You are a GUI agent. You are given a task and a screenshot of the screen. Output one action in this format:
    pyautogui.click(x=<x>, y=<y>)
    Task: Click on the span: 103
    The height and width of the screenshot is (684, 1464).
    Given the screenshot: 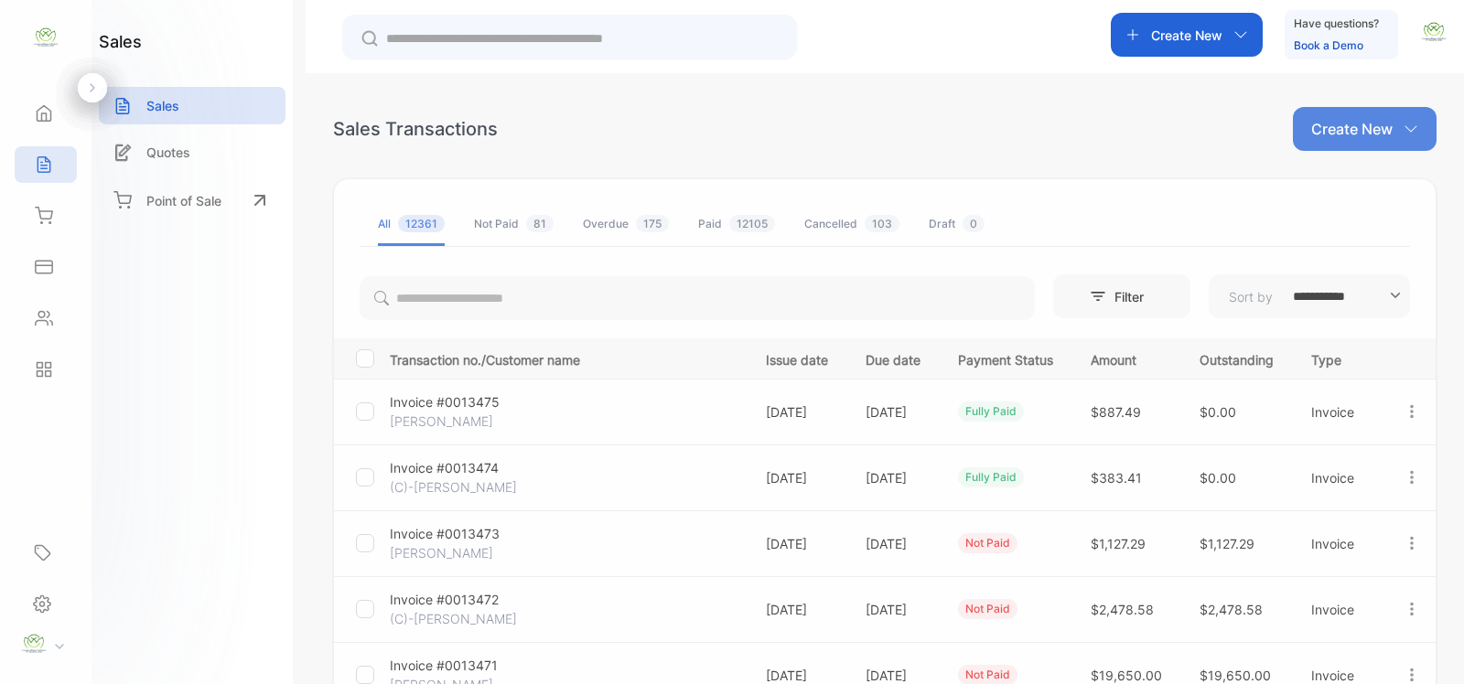 What is the action you would take?
    pyautogui.click(x=882, y=223)
    